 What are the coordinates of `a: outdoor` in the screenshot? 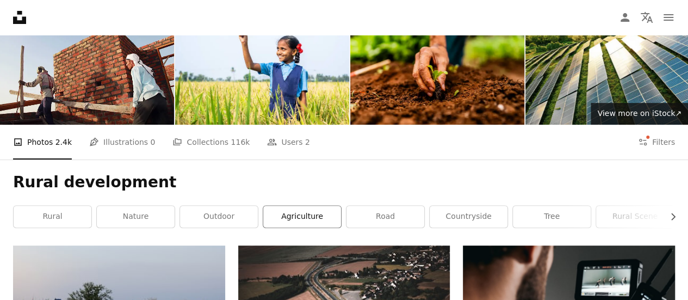 It's located at (219, 216).